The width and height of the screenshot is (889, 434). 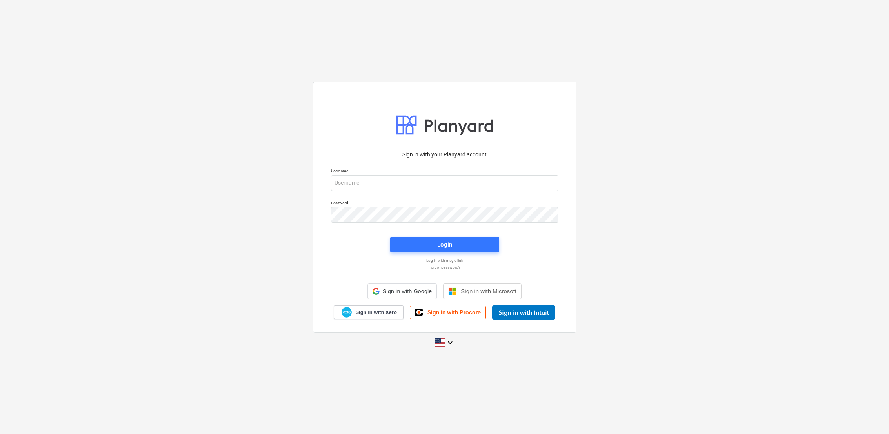 I want to click on p: Username, so click(x=445, y=171).